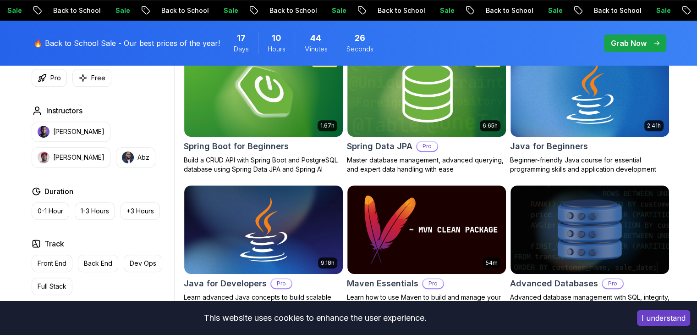  What do you see at coordinates (98, 78) in the screenshot?
I see `p: Free` at bounding box center [98, 78].